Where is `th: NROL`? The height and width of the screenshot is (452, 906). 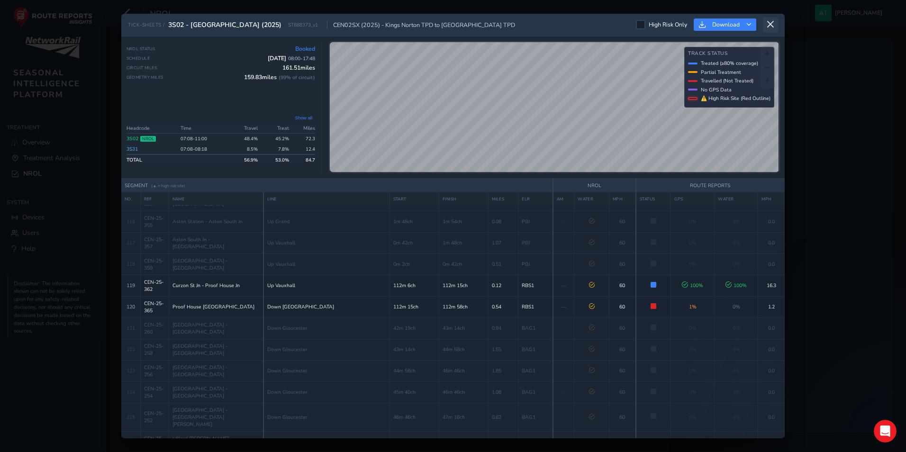
th: NROL is located at coordinates (594, 186).